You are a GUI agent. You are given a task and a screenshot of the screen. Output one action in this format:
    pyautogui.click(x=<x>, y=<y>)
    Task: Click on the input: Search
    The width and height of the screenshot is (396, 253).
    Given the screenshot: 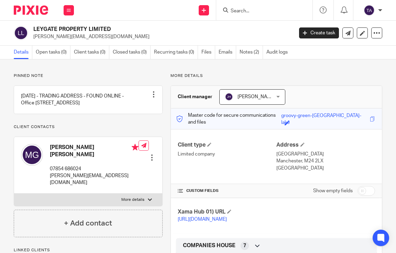 What is the action you would take?
    pyautogui.click(x=261, y=11)
    